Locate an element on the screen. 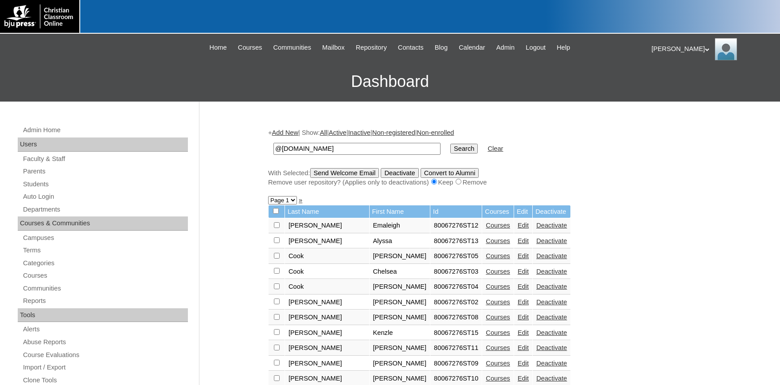  a: Non-registered is located at coordinates (393, 132).